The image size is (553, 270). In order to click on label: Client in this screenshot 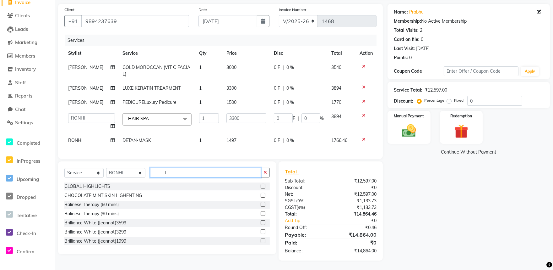, I will do `click(69, 10)`.